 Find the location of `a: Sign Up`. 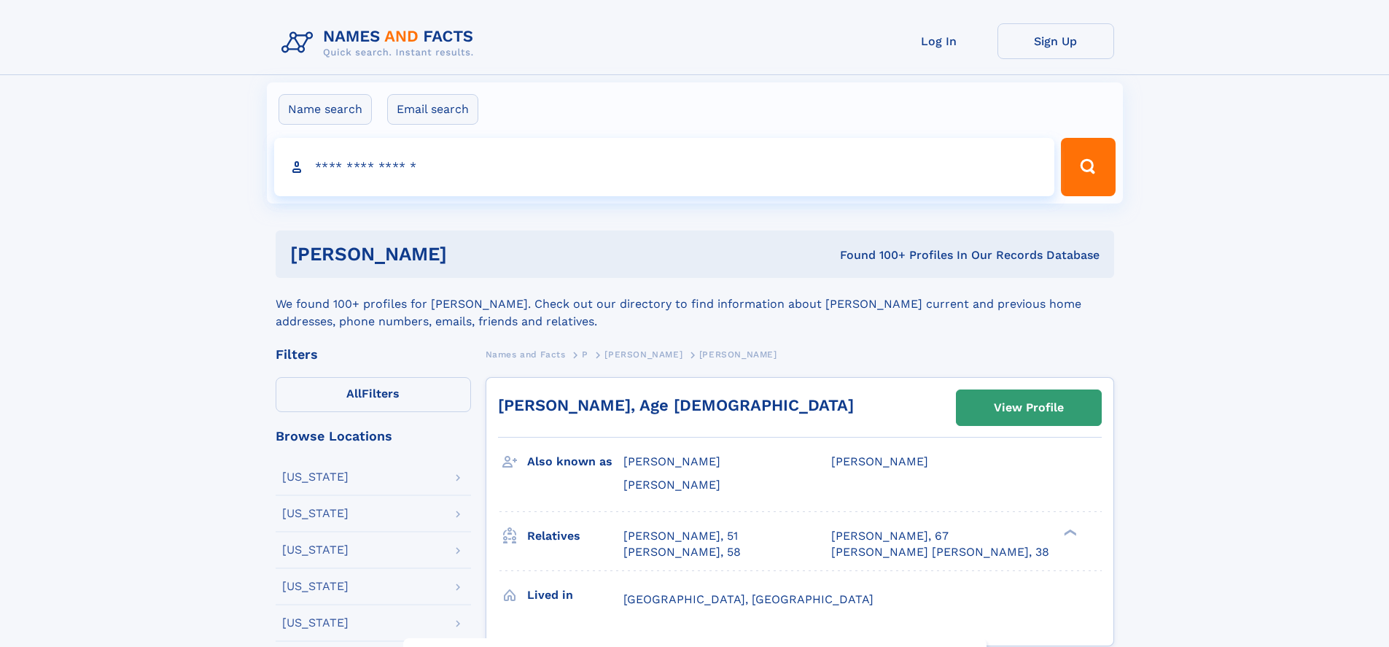

a: Sign Up is located at coordinates (1056, 41).